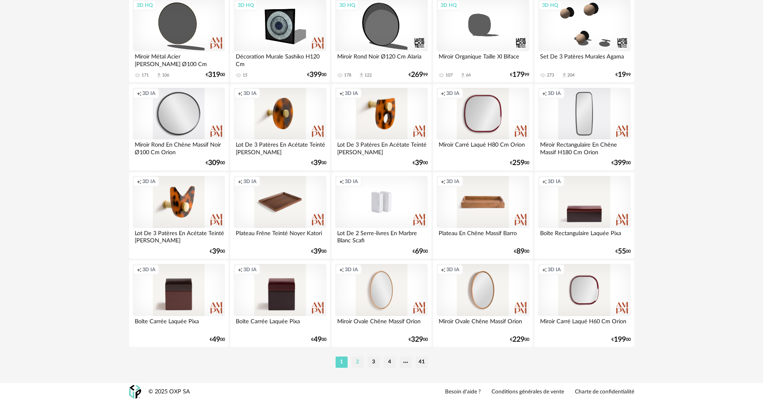  What do you see at coordinates (520, 252) in the screenshot?
I see `span: 89` at bounding box center [520, 252].